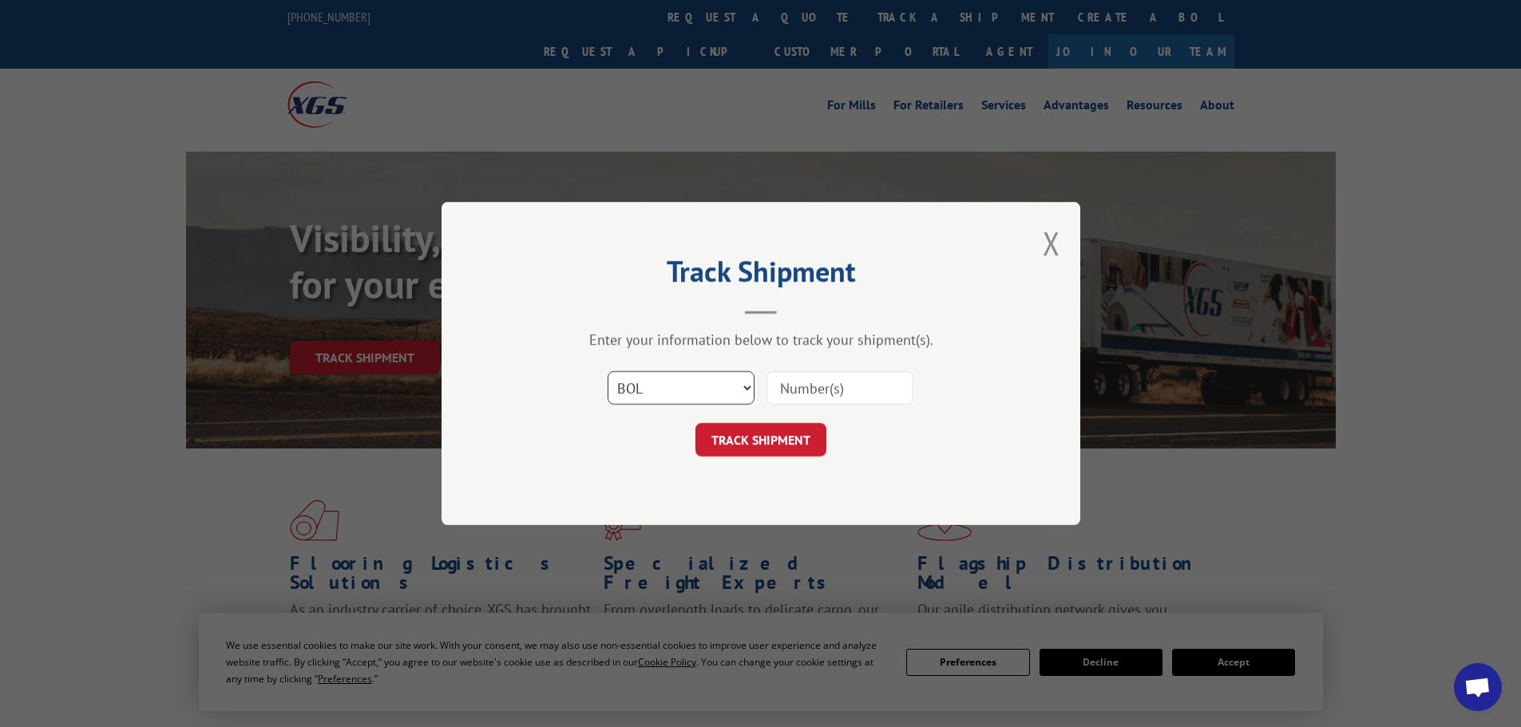 The width and height of the screenshot is (1521, 727). I want to click on input: Number(s), so click(840, 388).